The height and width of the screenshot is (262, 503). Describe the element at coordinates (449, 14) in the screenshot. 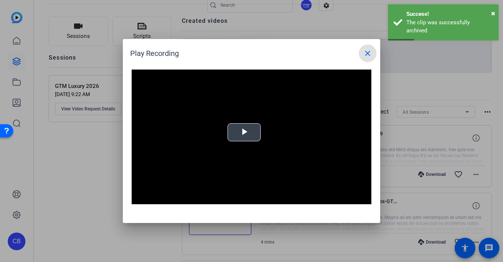

I see `div: Success!` at that location.